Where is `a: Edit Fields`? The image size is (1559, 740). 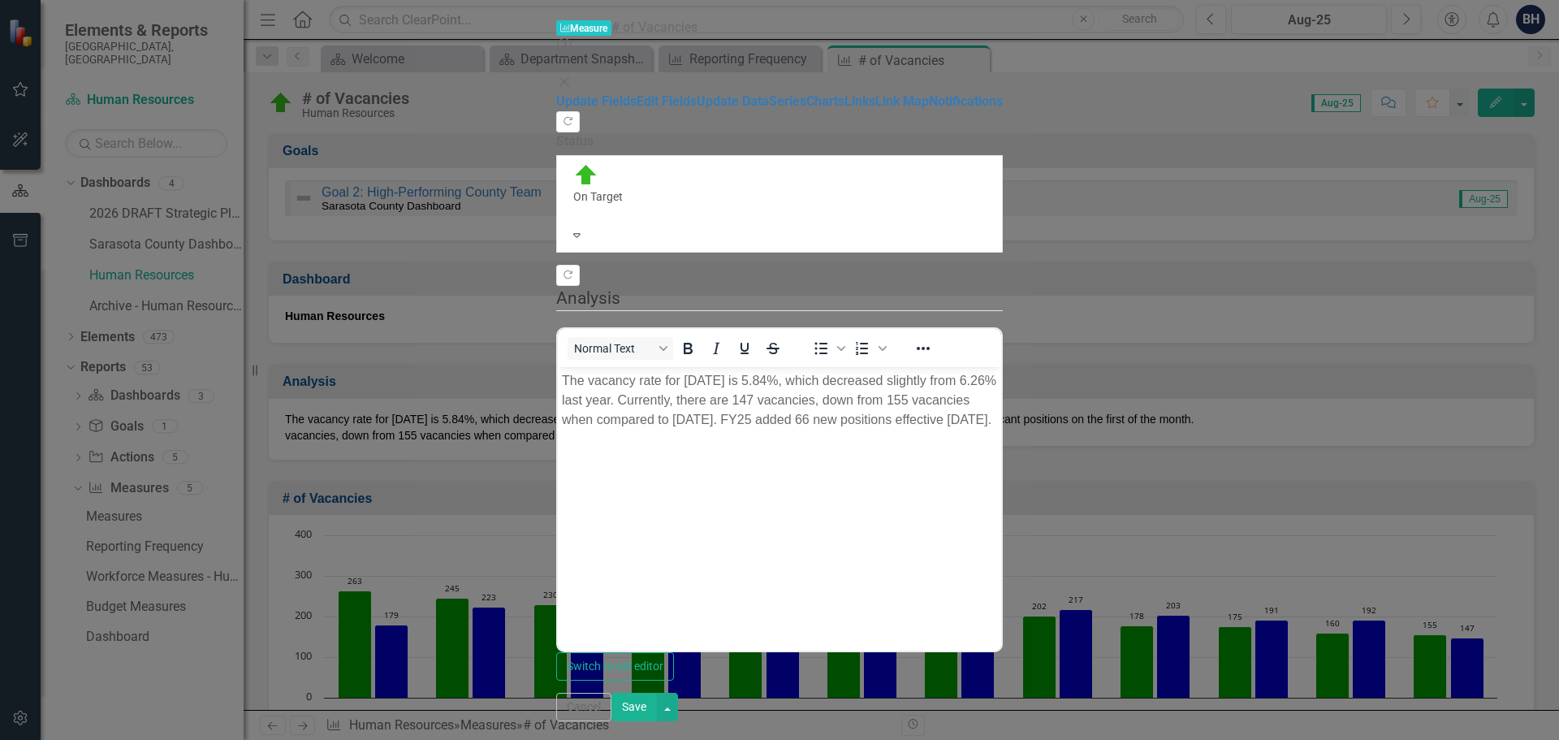 a: Edit Fields is located at coordinates (667, 101).